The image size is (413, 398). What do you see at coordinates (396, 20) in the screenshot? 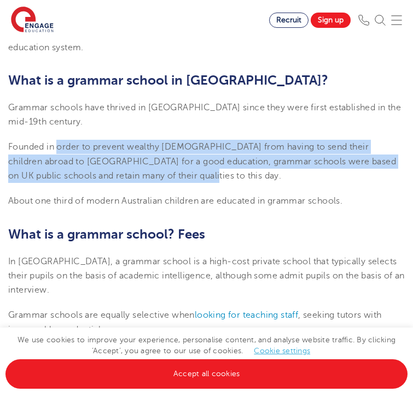
I see `img: Mobile Menu` at bounding box center [396, 20].